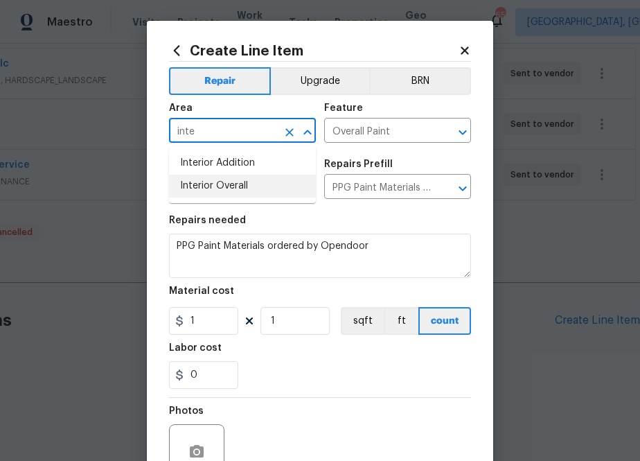 This screenshot has height=461, width=640. What do you see at coordinates (181, 108) in the screenshot?
I see `h5: Area` at bounding box center [181, 108].